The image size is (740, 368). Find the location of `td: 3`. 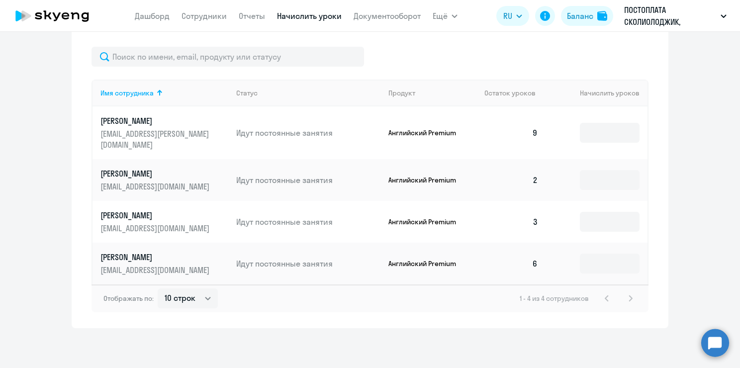

td: 3 is located at coordinates (511, 222).